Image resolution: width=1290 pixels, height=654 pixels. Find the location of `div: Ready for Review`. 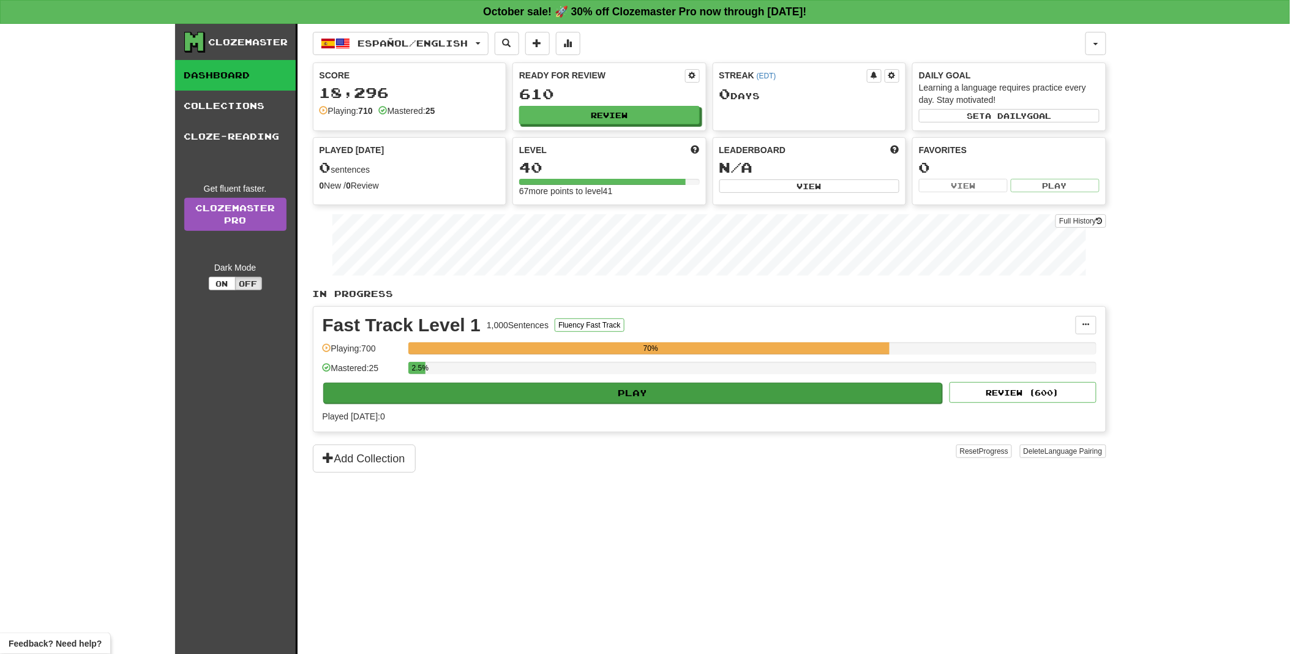

div: Ready for Review is located at coordinates (602, 75).